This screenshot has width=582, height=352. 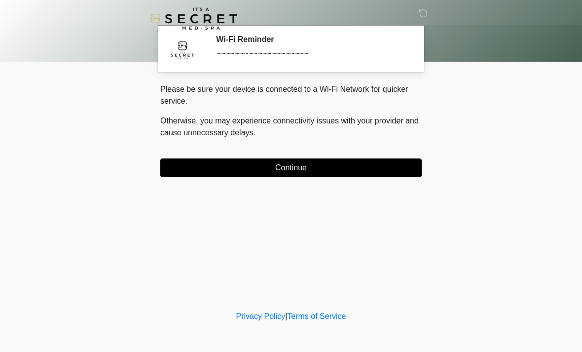 What do you see at coordinates (316, 316) in the screenshot?
I see `a: Terms of Service` at bounding box center [316, 316].